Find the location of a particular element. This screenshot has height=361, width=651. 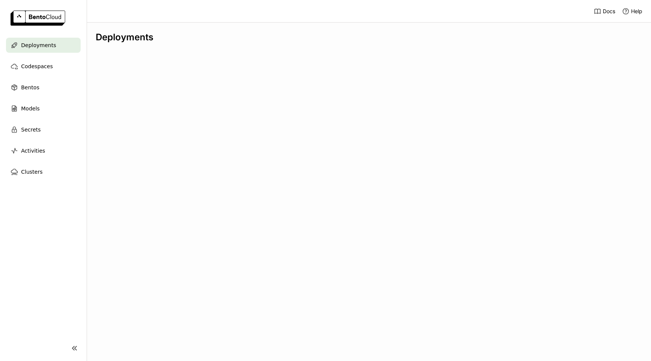

a: Clusters is located at coordinates (43, 172).